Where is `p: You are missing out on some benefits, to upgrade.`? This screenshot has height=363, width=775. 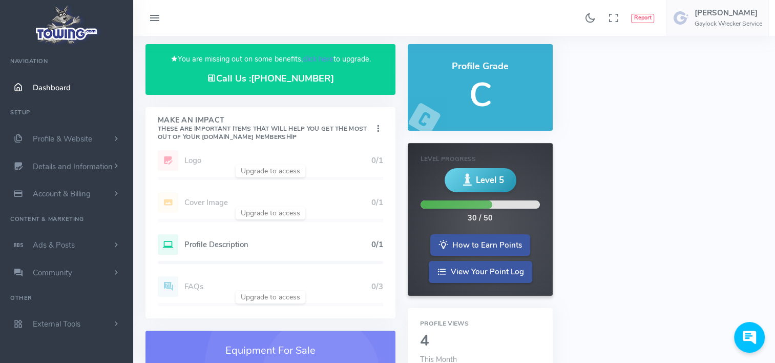
p: You are missing out on some benefits, to upgrade. is located at coordinates (271, 59).